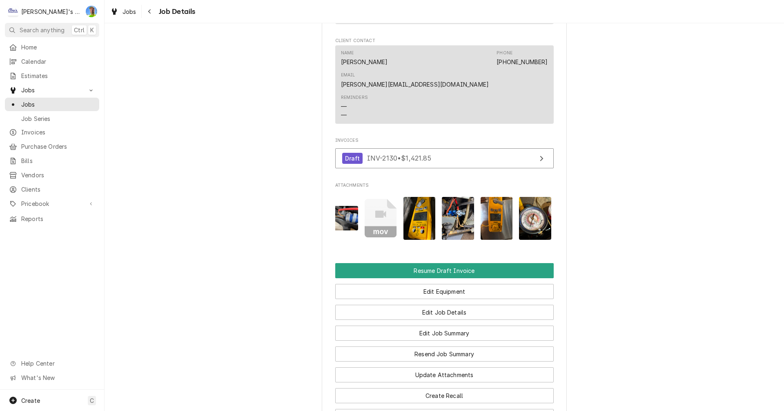 Image resolution: width=784 pixels, height=411 pixels. I want to click on a: Go to Help Center, so click(52, 363).